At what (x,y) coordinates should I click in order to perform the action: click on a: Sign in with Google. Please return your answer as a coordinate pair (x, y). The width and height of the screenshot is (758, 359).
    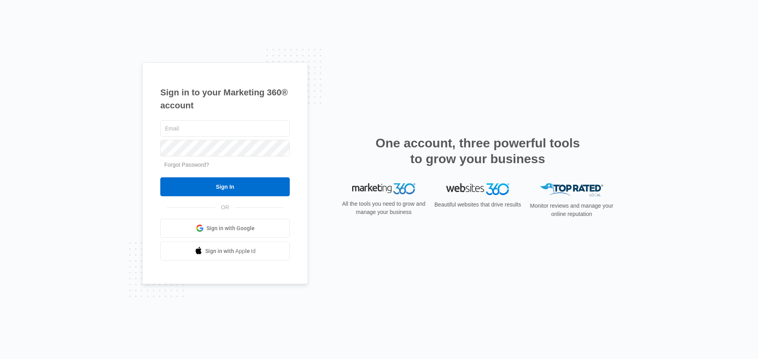
    Looking at the image, I should click on (225, 228).